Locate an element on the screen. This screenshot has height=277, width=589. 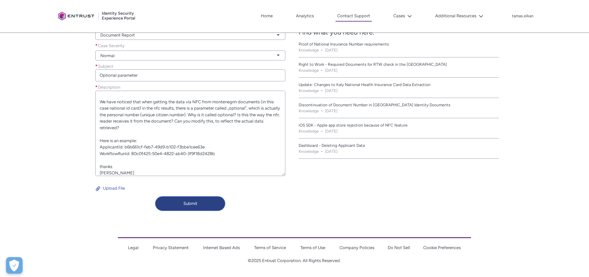
a: Update: Changes to Italy National Health Insurance Card Data Extraction is located at coordinates (399, 85).